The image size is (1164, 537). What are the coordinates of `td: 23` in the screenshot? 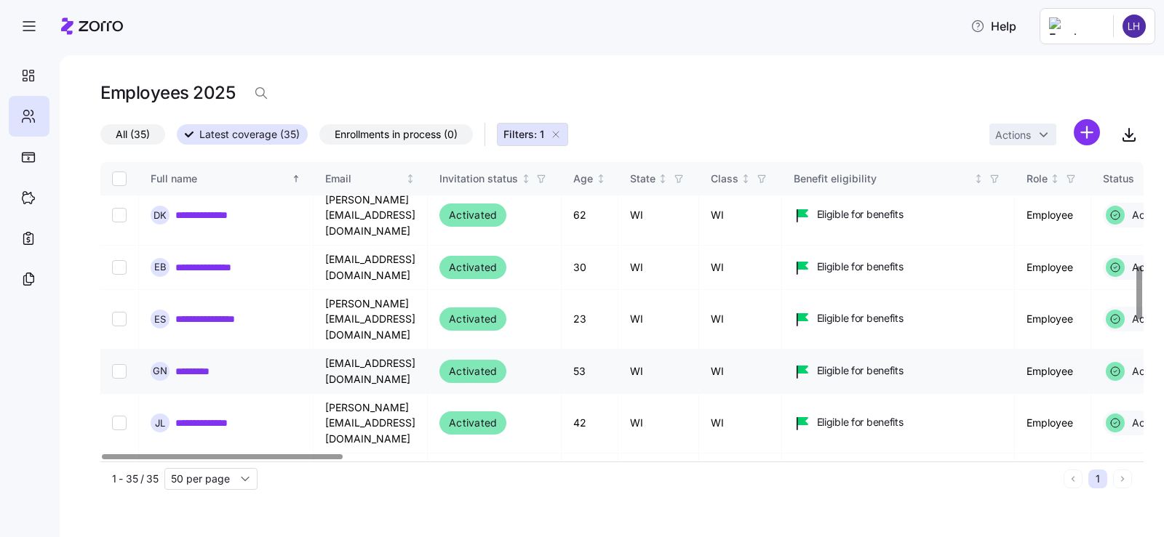 It's located at (590, 320).